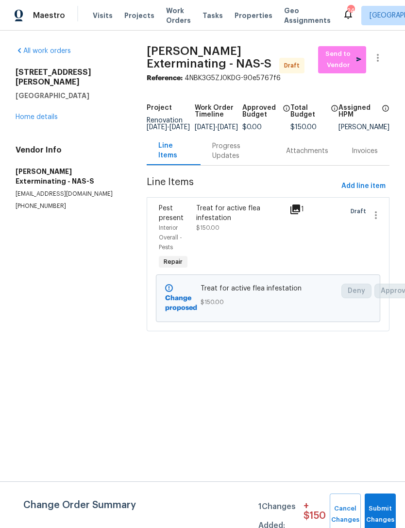  Describe the element at coordinates (173, 262) in the screenshot. I see `span: Repair` at that location.